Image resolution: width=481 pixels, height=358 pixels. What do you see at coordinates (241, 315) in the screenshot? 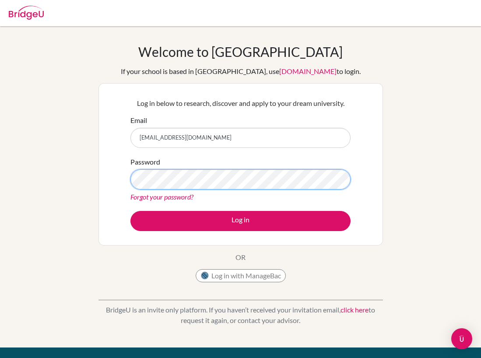
I see `p: BridgeU is an invite only platform. If you haven’t received your invitation email, to request it ...` at bounding box center [241, 315].